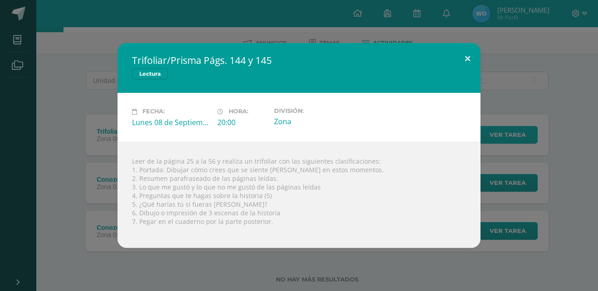 This screenshot has width=598, height=291. What do you see at coordinates (238, 112) in the screenshot?
I see `span: Hora:` at bounding box center [238, 112].